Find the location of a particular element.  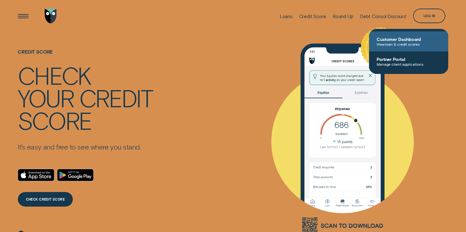

span: Customer Dashboard is located at coordinates (408, 39).